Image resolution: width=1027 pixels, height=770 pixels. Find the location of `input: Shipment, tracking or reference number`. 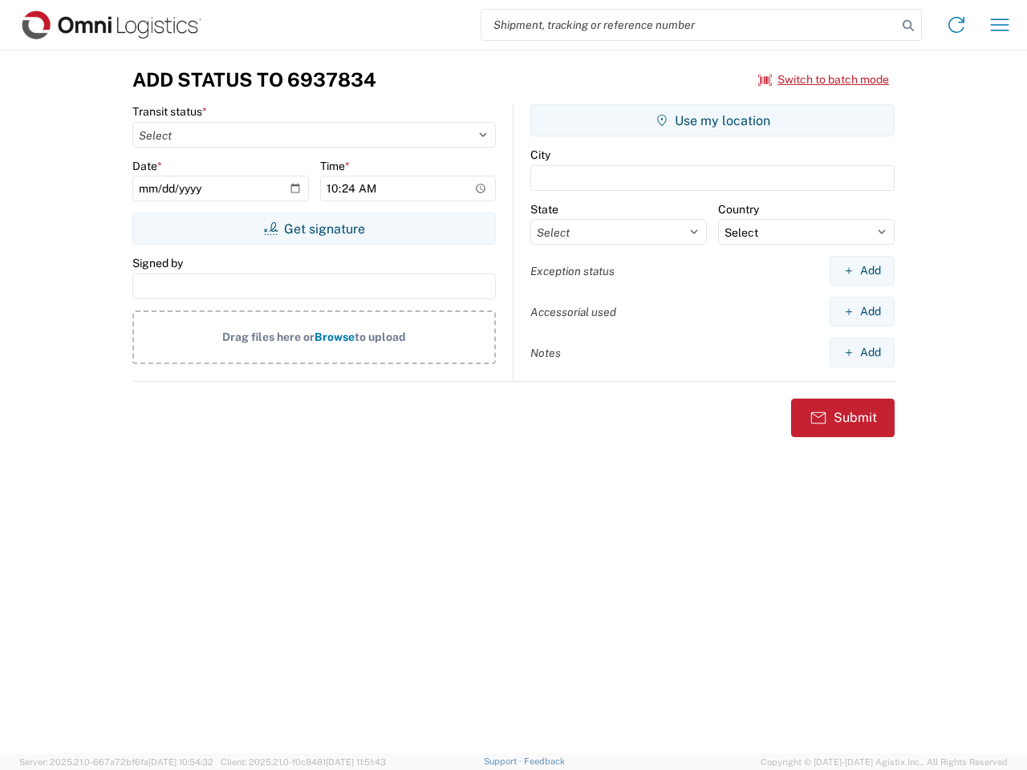

input: Shipment, tracking or reference number is located at coordinates (689, 25).